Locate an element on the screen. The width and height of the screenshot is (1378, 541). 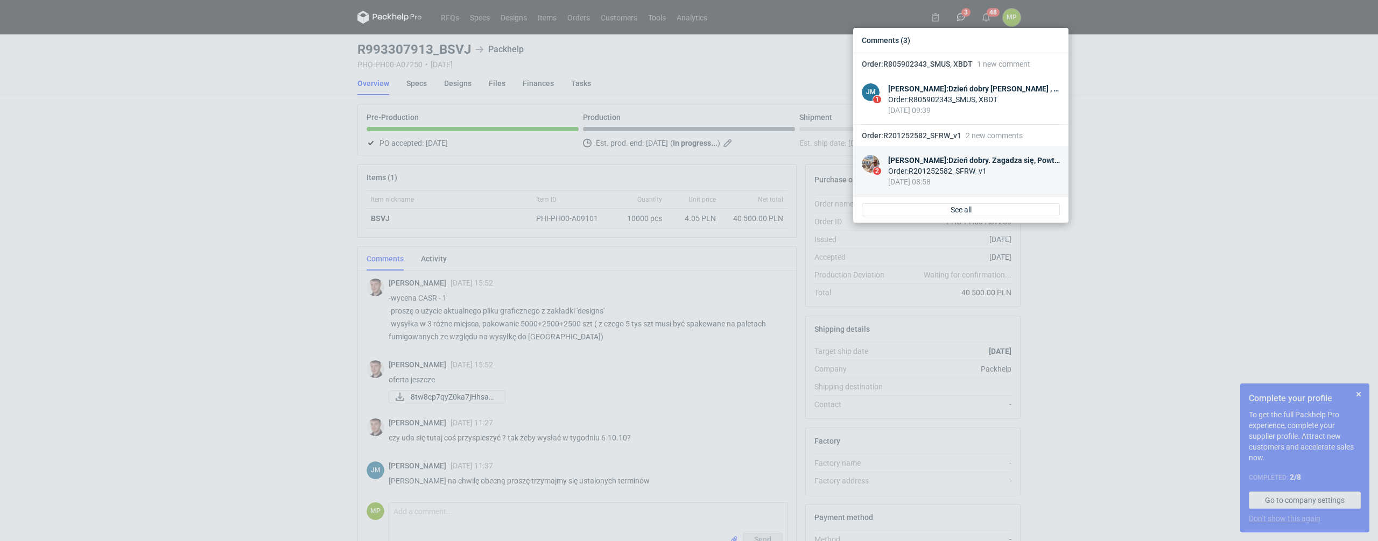
span: 2 new comments is located at coordinates (994, 136).